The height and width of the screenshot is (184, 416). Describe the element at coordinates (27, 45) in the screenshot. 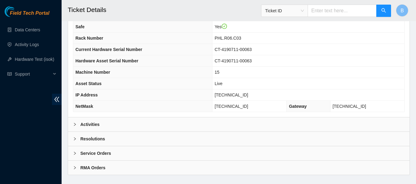

I see `a: Activity Logs` at that location.